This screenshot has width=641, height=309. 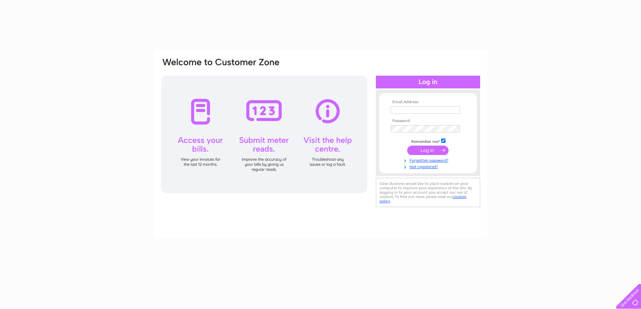 I want to click on th: Email Address:, so click(x=428, y=102).